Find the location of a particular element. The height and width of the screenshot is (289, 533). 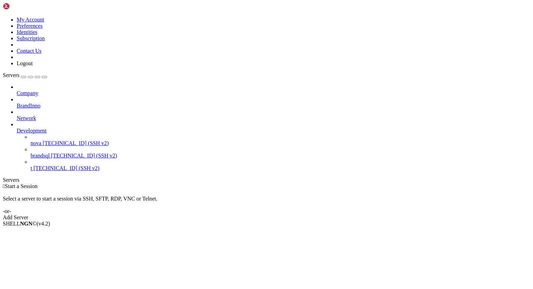

span: Development is located at coordinates (32, 130).